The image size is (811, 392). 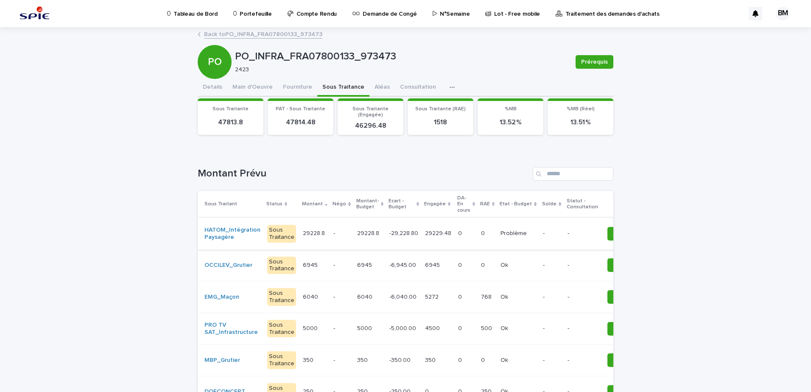 I want to click on button: Aléas, so click(x=382, y=88).